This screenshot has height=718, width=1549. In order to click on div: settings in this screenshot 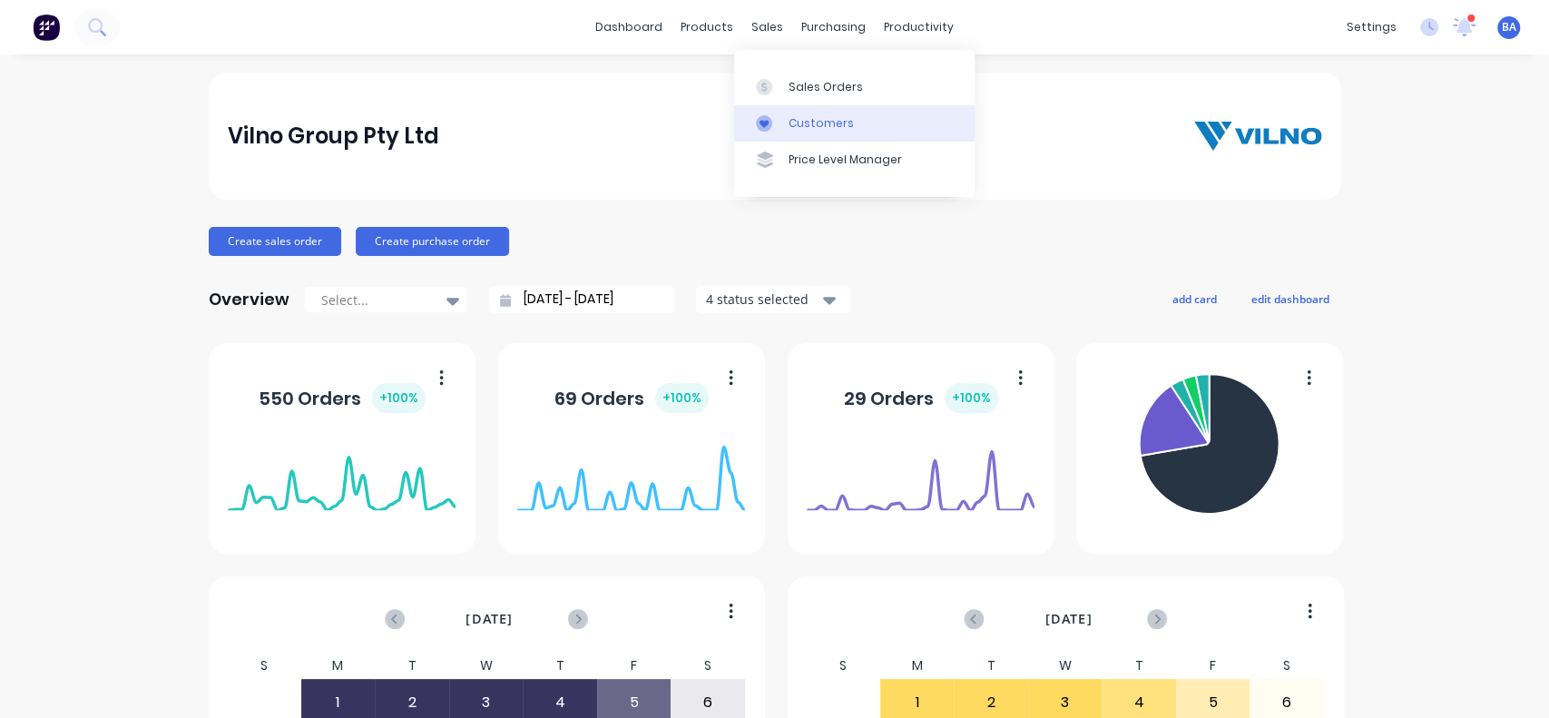, I will do `click(1371, 27)`.